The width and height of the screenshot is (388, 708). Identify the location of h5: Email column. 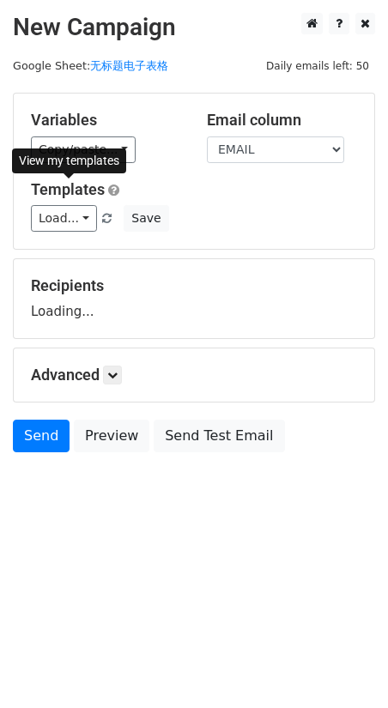
(281, 120).